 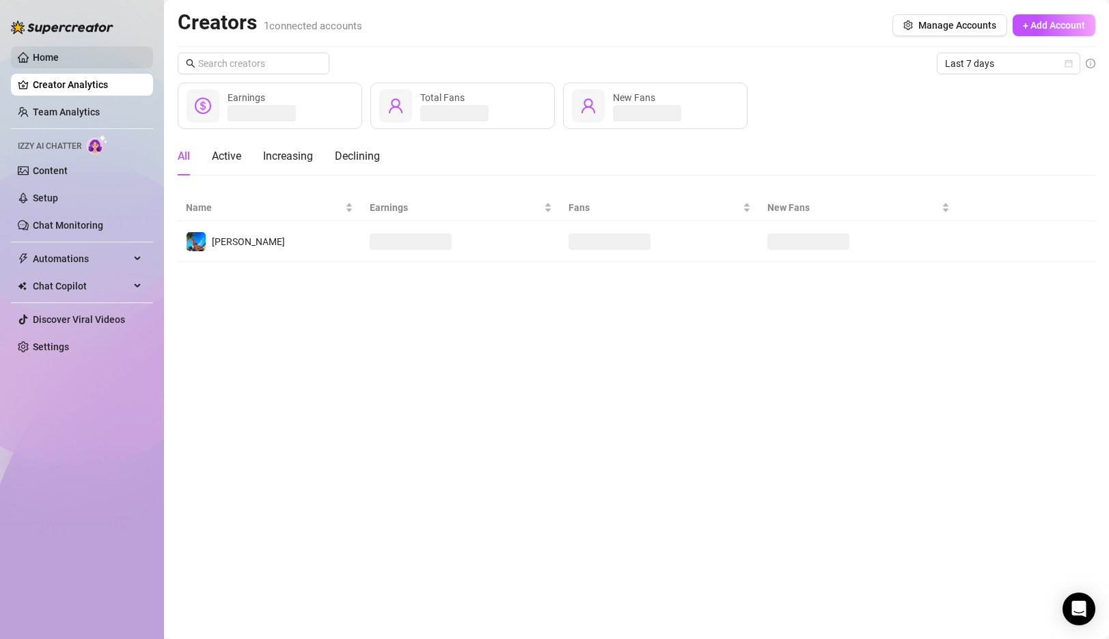 What do you see at coordinates (908, 25) in the screenshot?
I see `span: setting` at bounding box center [908, 25].